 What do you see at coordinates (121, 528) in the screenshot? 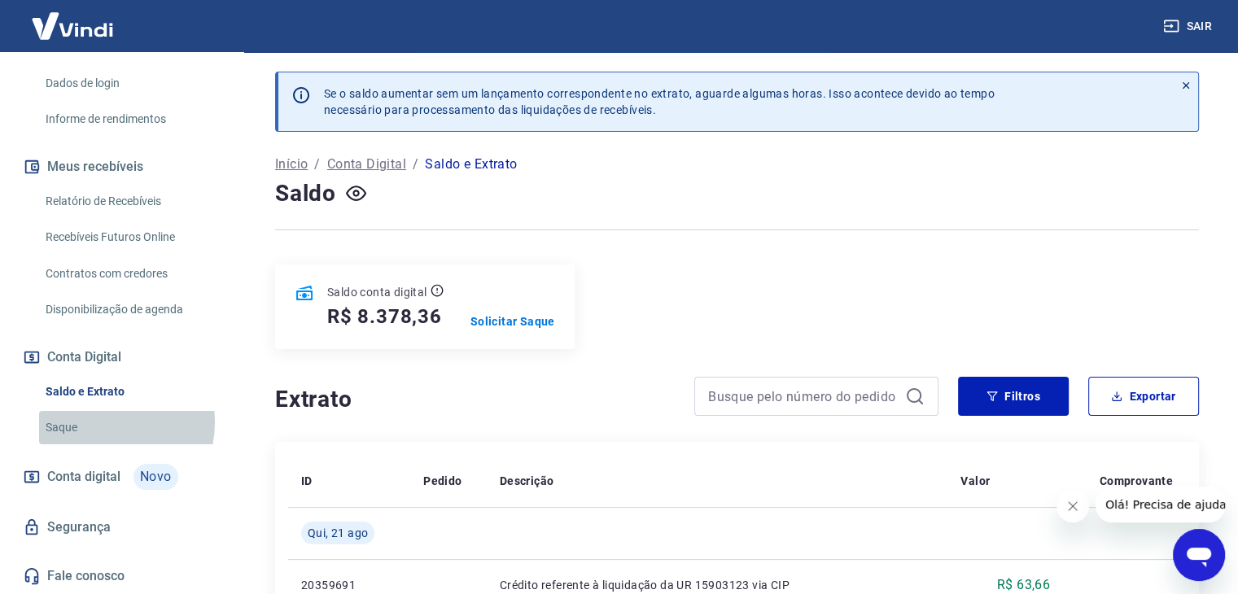
I see `a: Segurança` at bounding box center [121, 528].